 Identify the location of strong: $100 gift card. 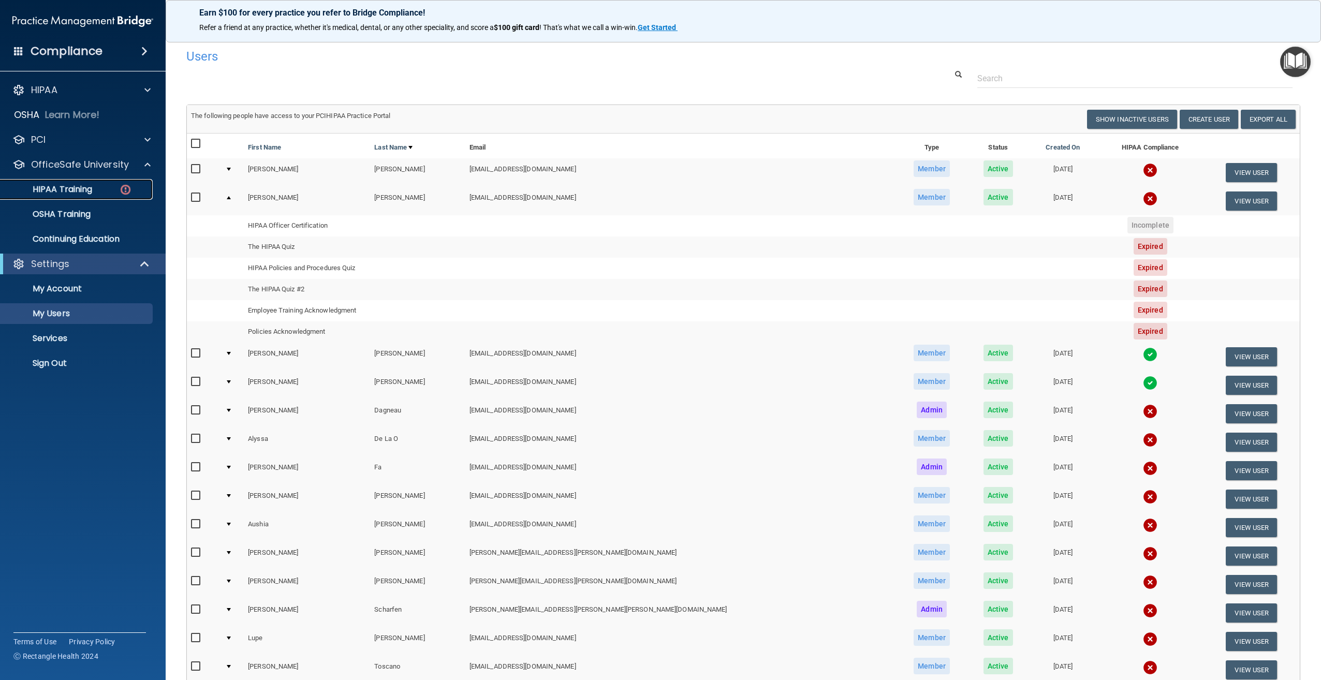
(517, 27).